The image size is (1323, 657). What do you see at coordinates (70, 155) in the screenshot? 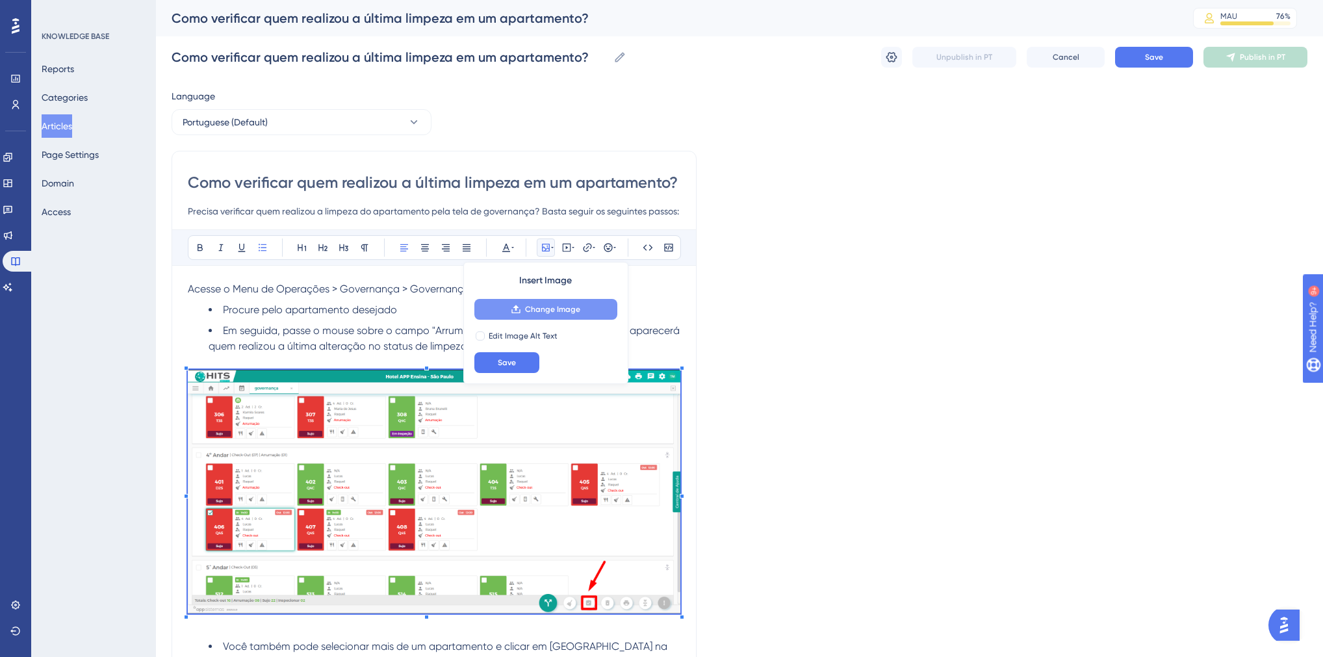
I see `button: Page Settings` at bounding box center [70, 155].